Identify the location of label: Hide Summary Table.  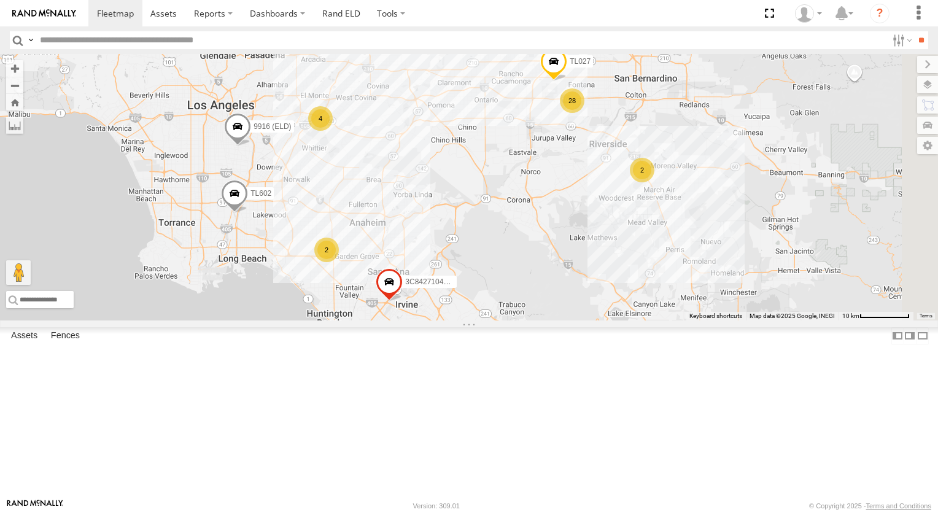
(923, 336).